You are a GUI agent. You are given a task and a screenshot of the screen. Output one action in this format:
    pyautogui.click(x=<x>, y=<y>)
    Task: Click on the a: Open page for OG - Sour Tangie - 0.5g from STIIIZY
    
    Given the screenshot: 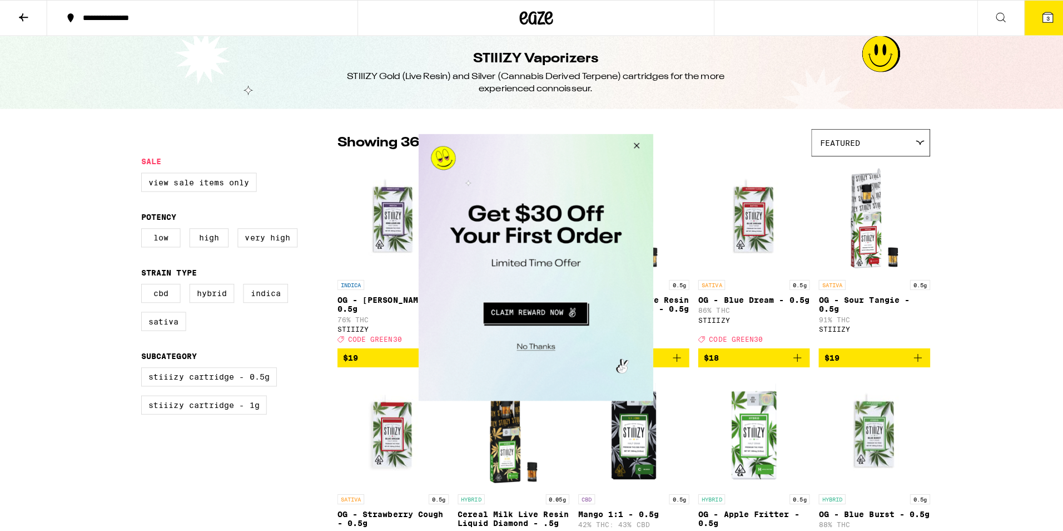 What is the action you would take?
    pyautogui.click(x=868, y=253)
    